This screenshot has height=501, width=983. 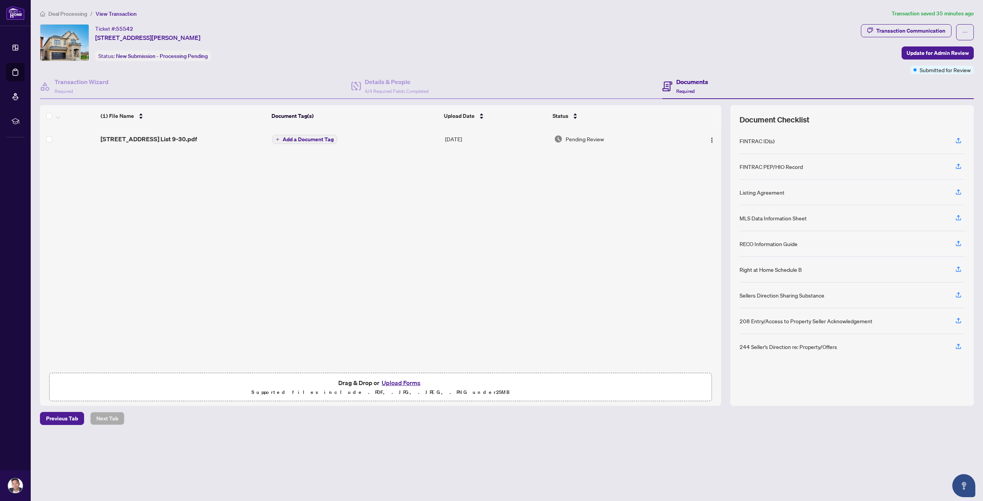 What do you see at coordinates (278, 139) in the screenshot?
I see `span: plus` at bounding box center [278, 139].